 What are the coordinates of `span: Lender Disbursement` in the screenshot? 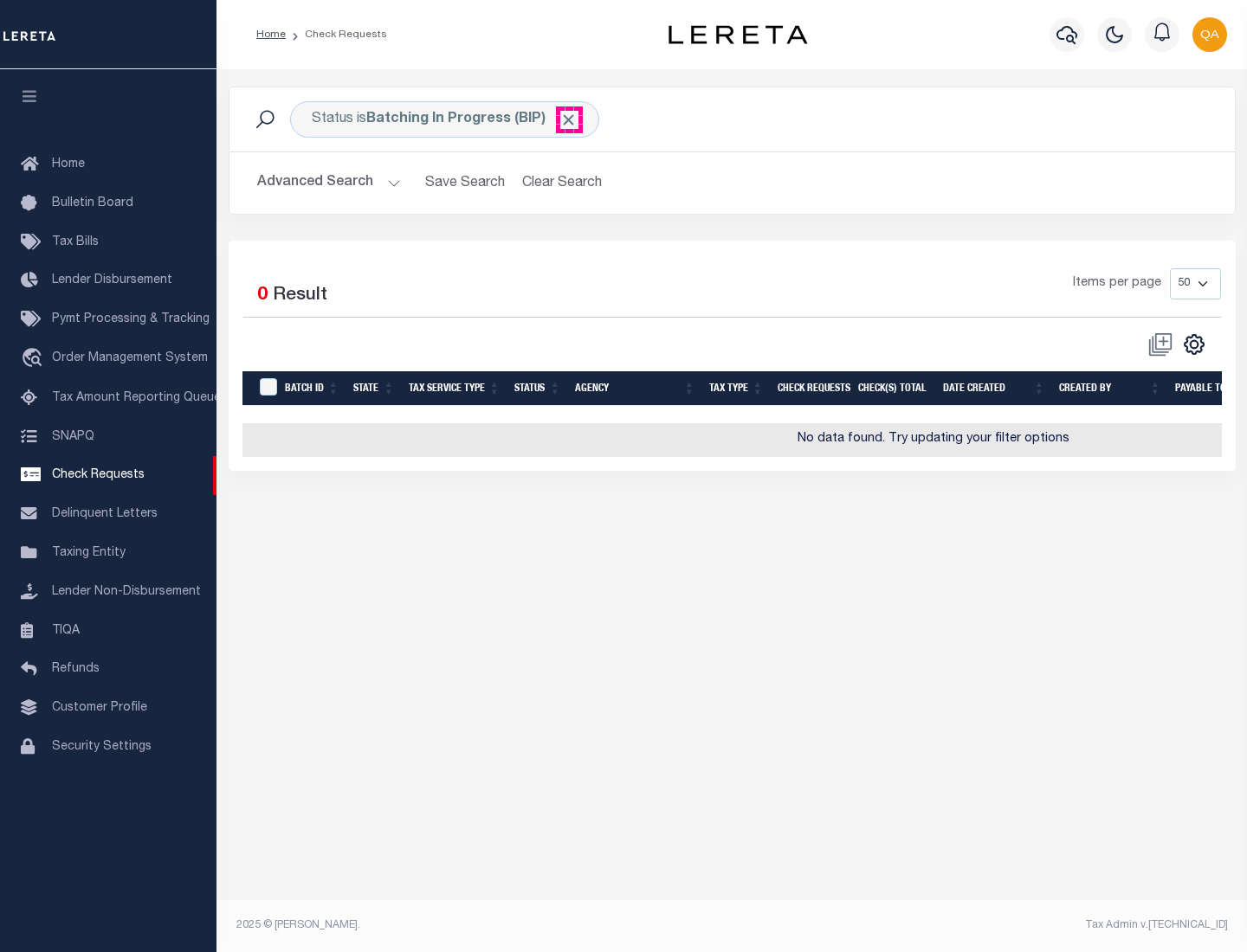 It's located at (112, 280).